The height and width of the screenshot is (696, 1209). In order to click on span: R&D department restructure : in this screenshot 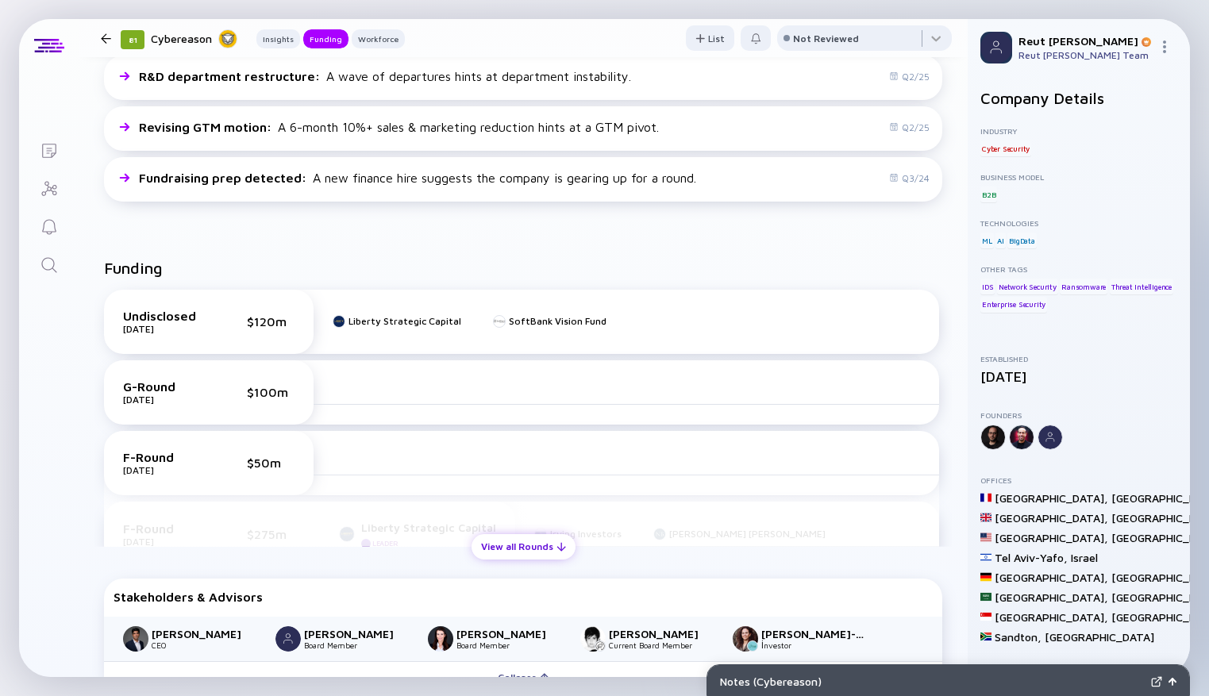, I will do `click(231, 76)`.